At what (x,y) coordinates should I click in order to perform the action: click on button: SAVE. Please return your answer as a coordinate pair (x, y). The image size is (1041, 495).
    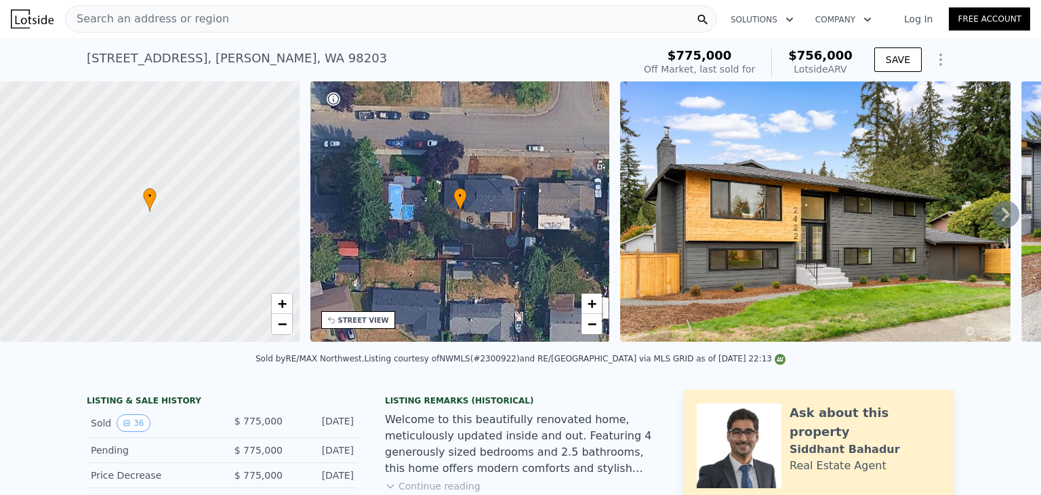
    Looking at the image, I should click on (898, 60).